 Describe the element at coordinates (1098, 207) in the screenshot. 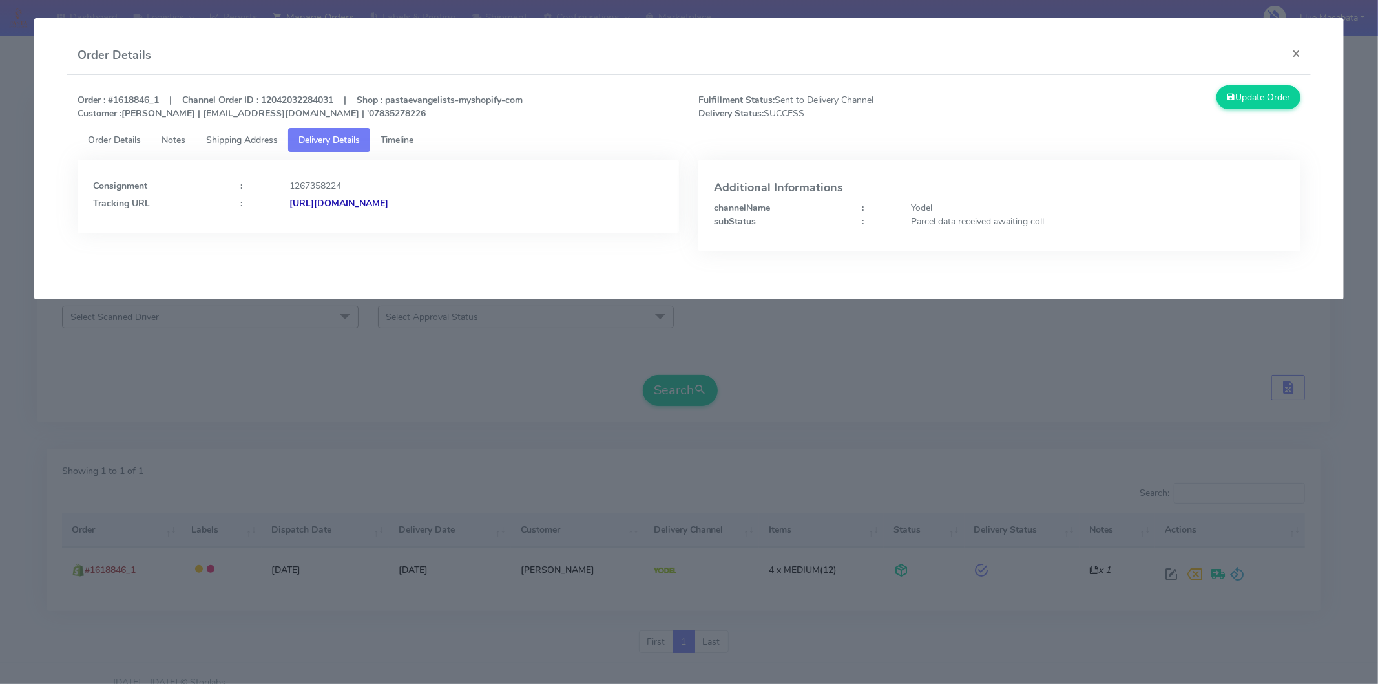

I see `div: Yodel` at that location.